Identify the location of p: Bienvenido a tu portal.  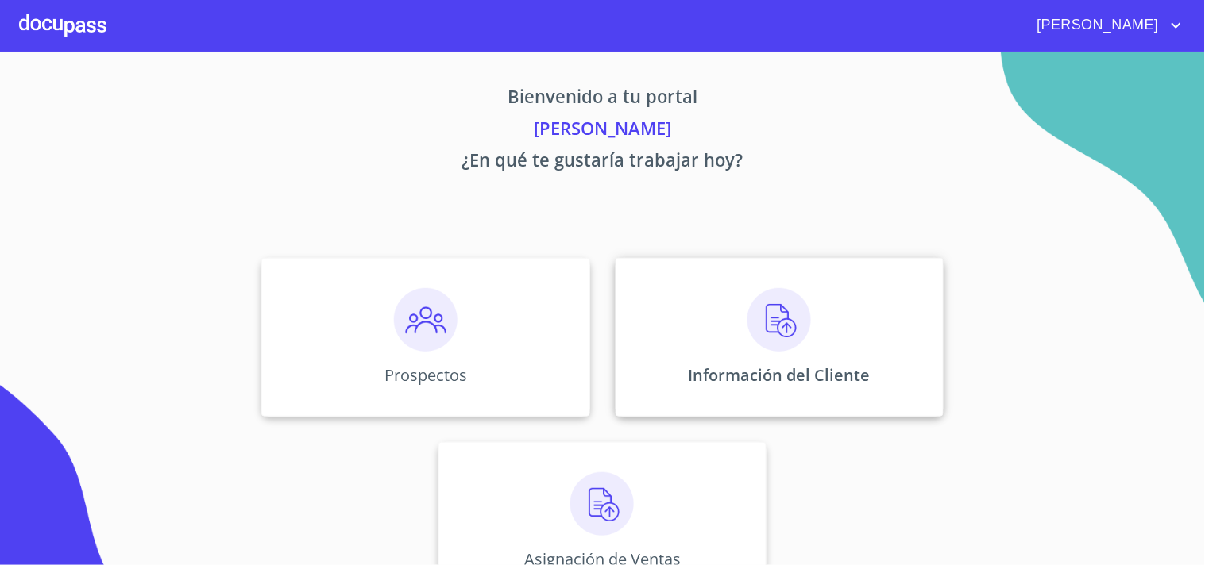
(603, 99).